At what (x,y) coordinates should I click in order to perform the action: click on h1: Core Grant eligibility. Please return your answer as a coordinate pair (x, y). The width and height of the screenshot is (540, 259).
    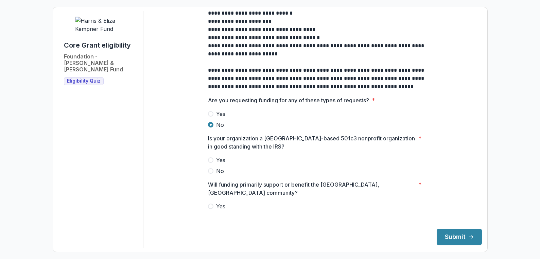
    Looking at the image, I should click on (97, 45).